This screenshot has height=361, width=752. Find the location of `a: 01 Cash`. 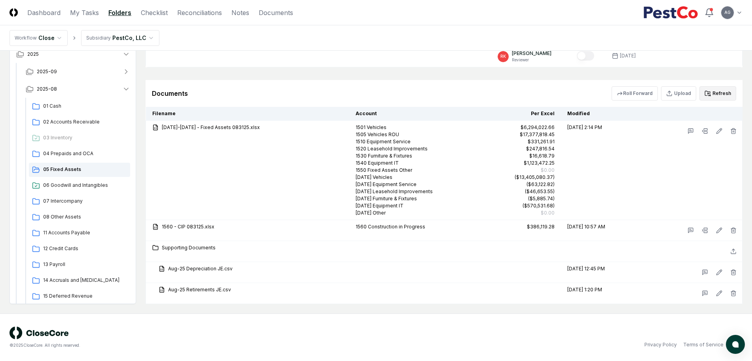

a: 01 Cash is located at coordinates (79, 106).